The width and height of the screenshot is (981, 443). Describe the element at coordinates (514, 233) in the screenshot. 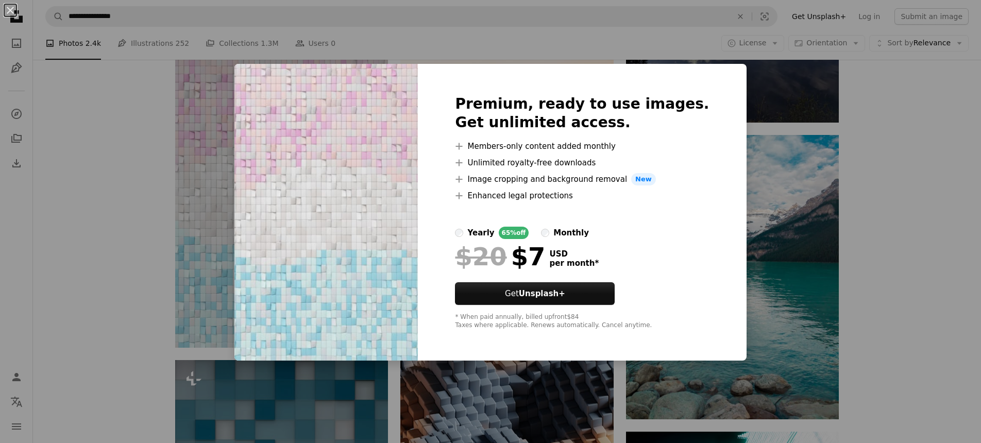

I see `div: 65% off` at that location.